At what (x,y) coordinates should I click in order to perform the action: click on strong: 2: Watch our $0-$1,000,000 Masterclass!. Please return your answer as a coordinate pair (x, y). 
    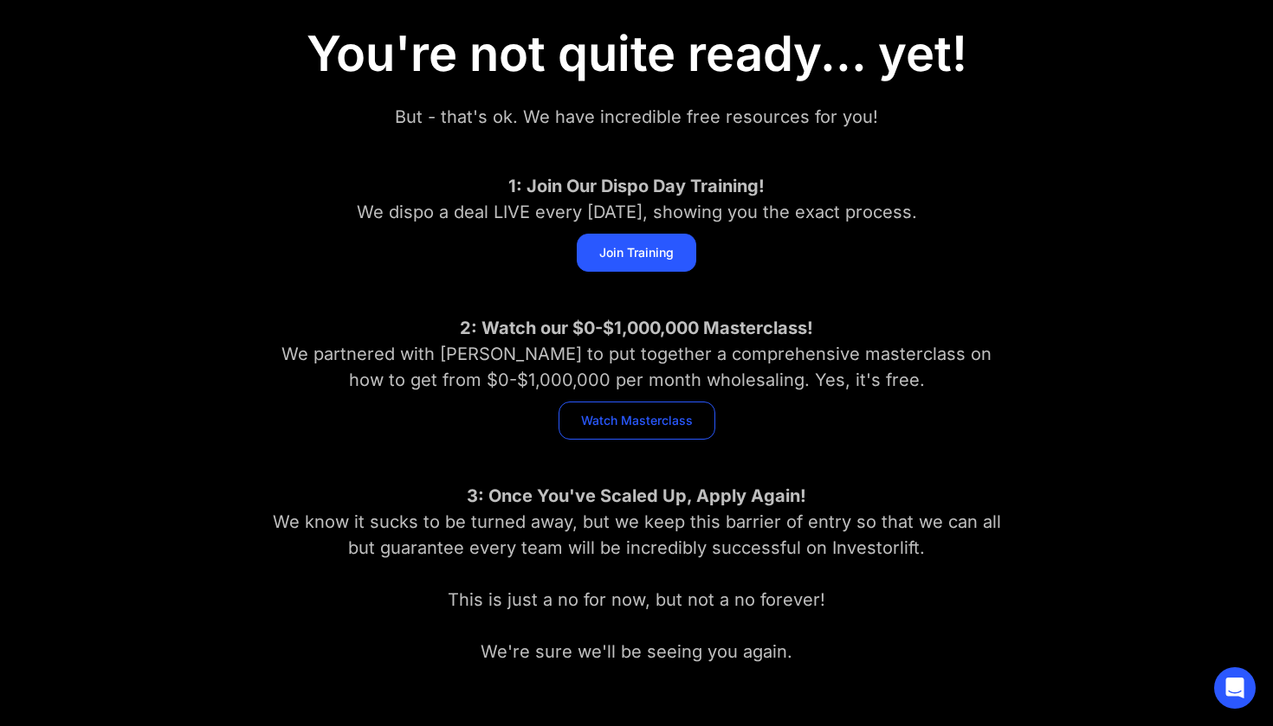
    Looking at the image, I should click on (636, 328).